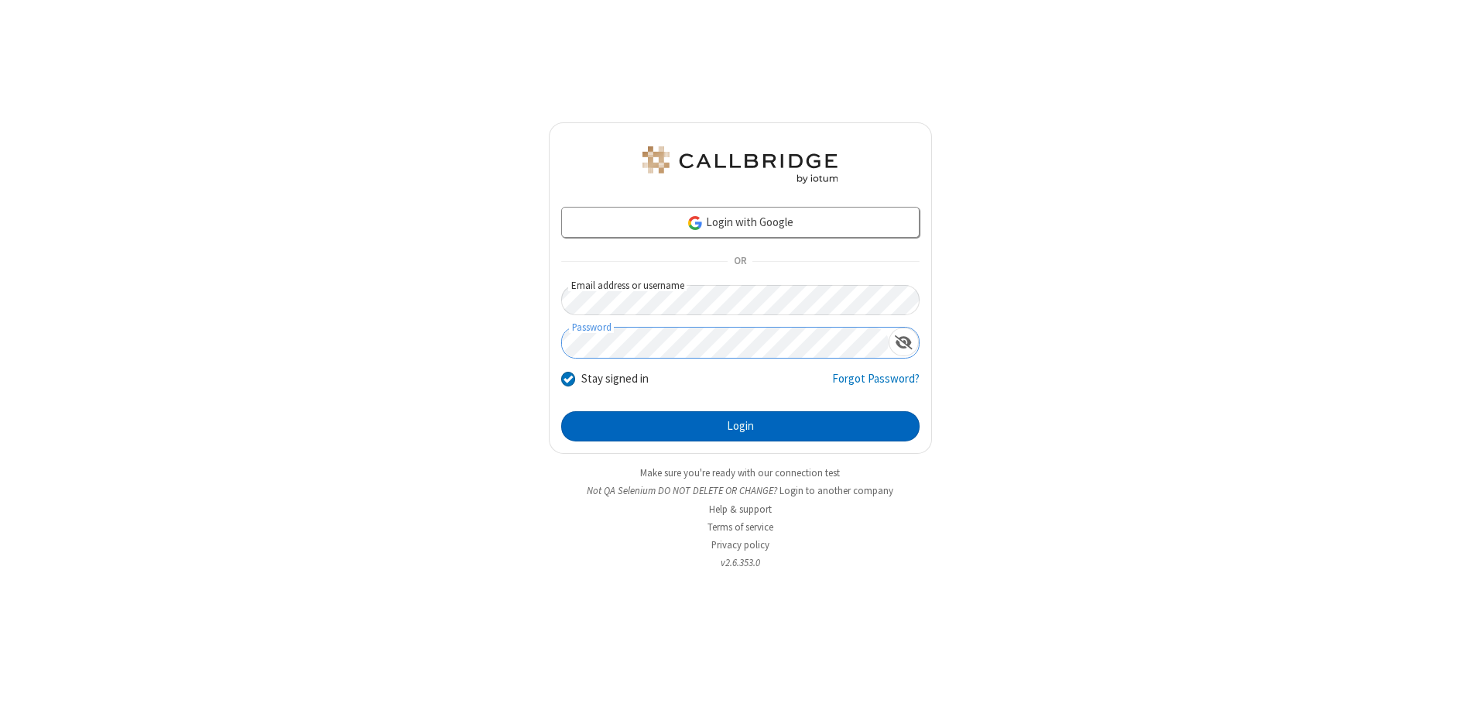 The height and width of the screenshot is (704, 1480). Describe the element at coordinates (740, 526) in the screenshot. I see `a: Terms of service` at that location.